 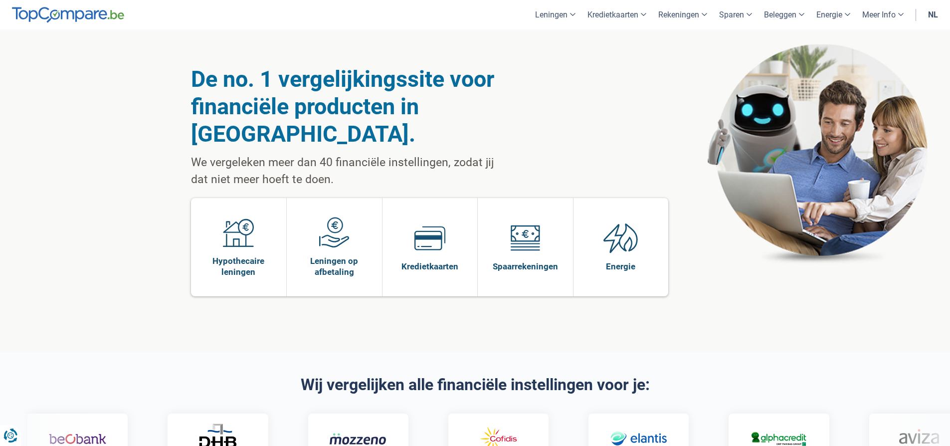 I want to click on span: Spaarrekeningen, so click(x=525, y=266).